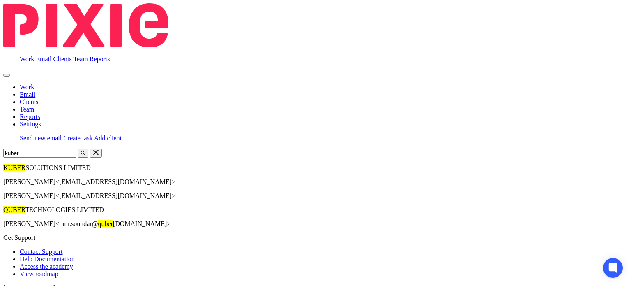 Image resolution: width=631 pixels, height=286 pixels. What do you see at coordinates (14, 209) in the screenshot?
I see `mark: QUBER` at bounding box center [14, 209].